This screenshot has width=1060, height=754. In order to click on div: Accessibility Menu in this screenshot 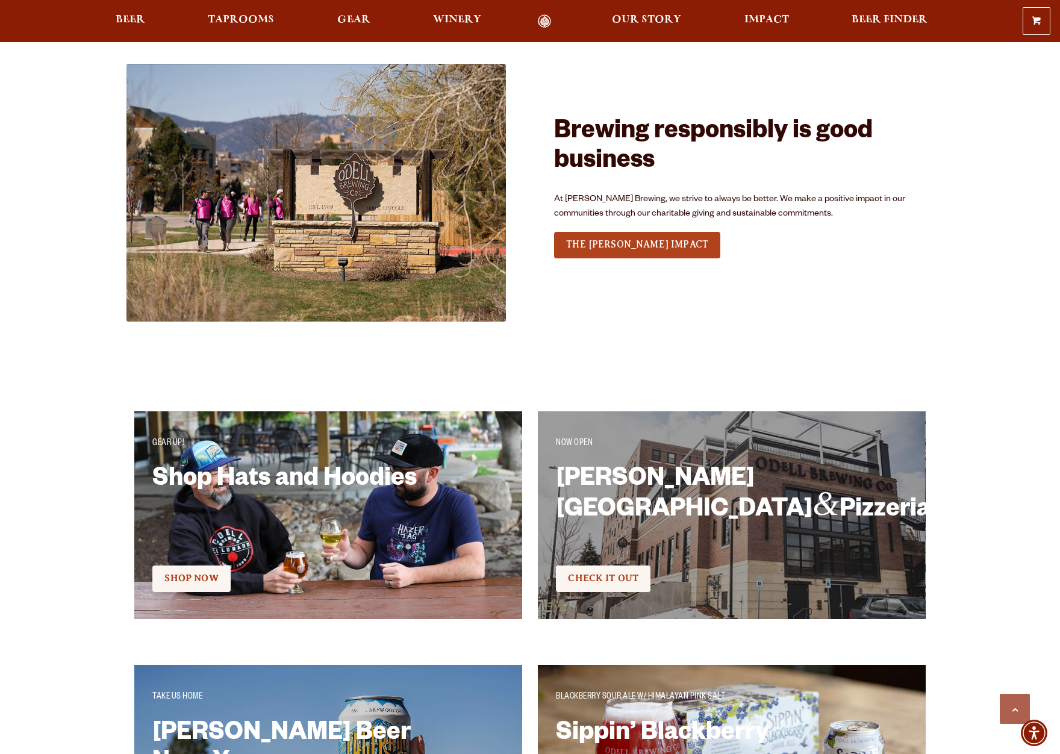, I will do `click(1034, 733)`.